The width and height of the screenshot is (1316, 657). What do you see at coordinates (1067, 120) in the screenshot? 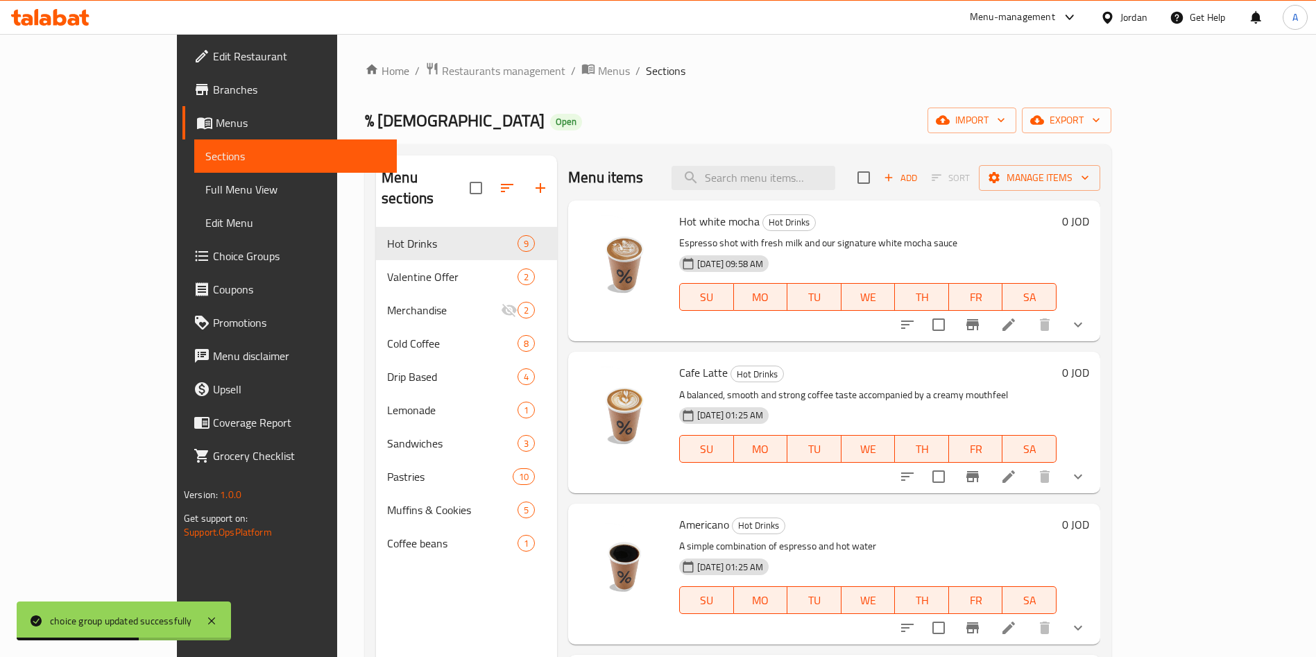
I see `button: export` at bounding box center [1067, 120].